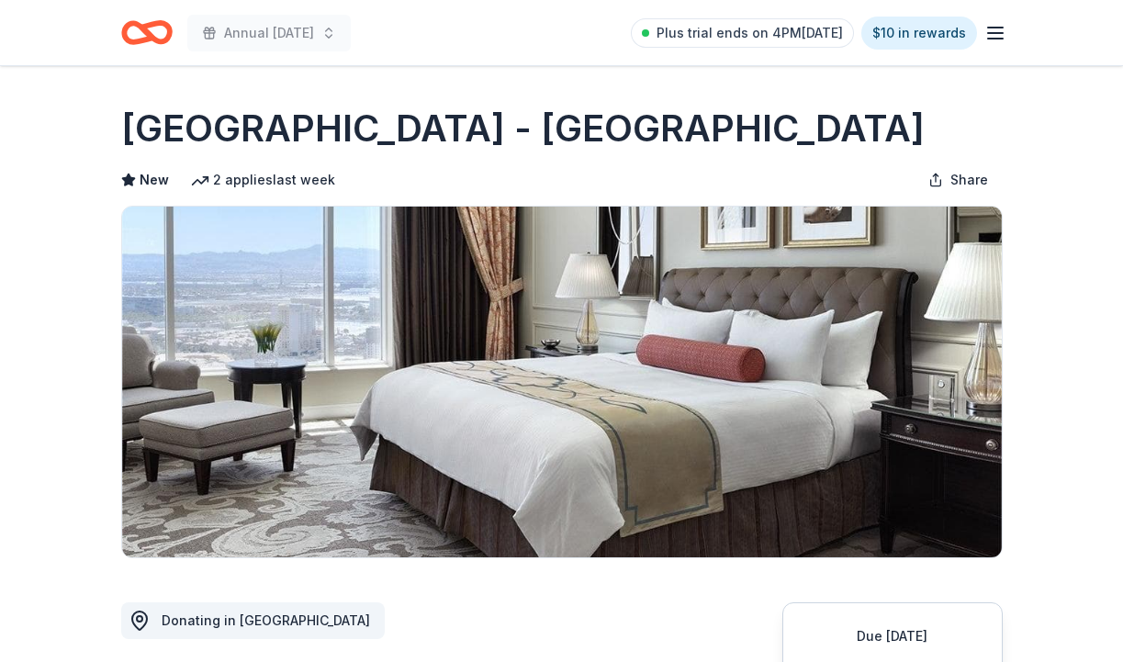 Image resolution: width=1123 pixels, height=662 pixels. I want to click on img: Image for Venetian Resort - Las Vegas, so click(562, 382).